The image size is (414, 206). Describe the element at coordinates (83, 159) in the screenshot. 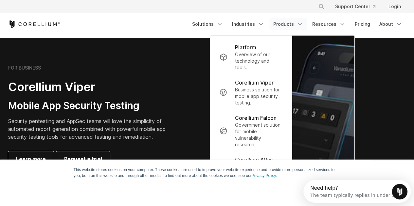

I see `span: Request a trial` at that location.